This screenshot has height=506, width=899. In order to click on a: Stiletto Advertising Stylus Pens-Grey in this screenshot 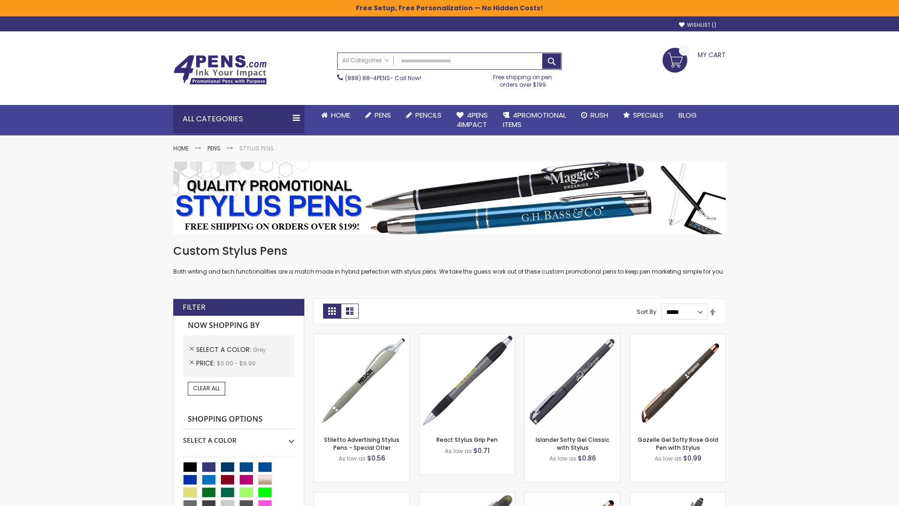, I will do `click(361, 337)`.